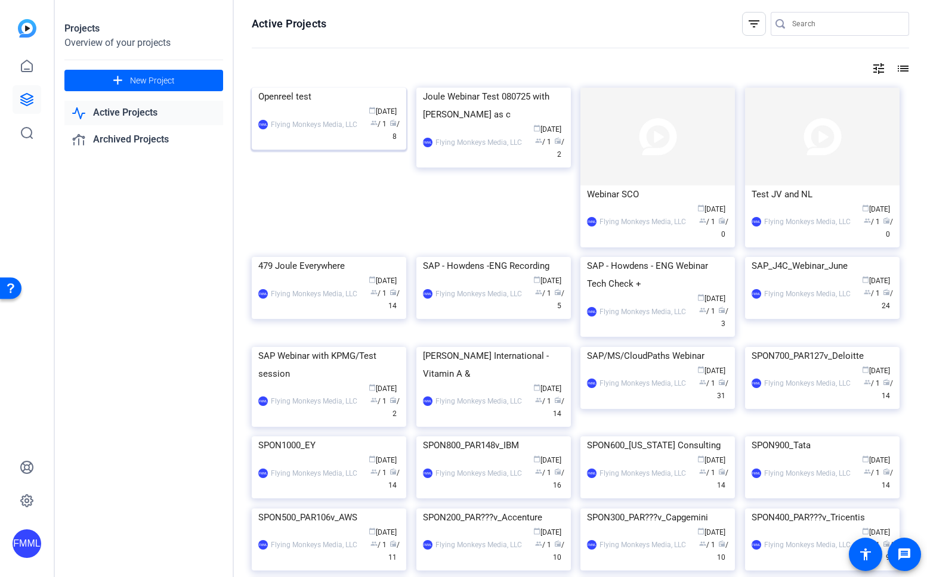  I want to click on h1: Active Projects, so click(289, 24).